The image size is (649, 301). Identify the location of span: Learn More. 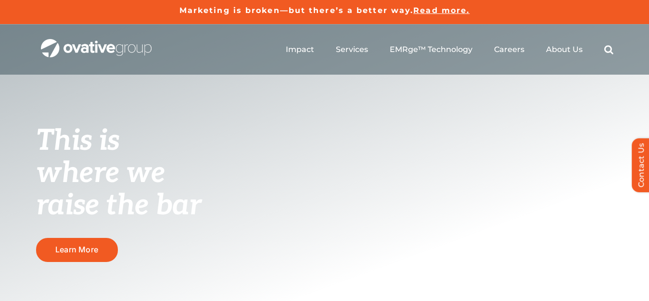
(77, 249).